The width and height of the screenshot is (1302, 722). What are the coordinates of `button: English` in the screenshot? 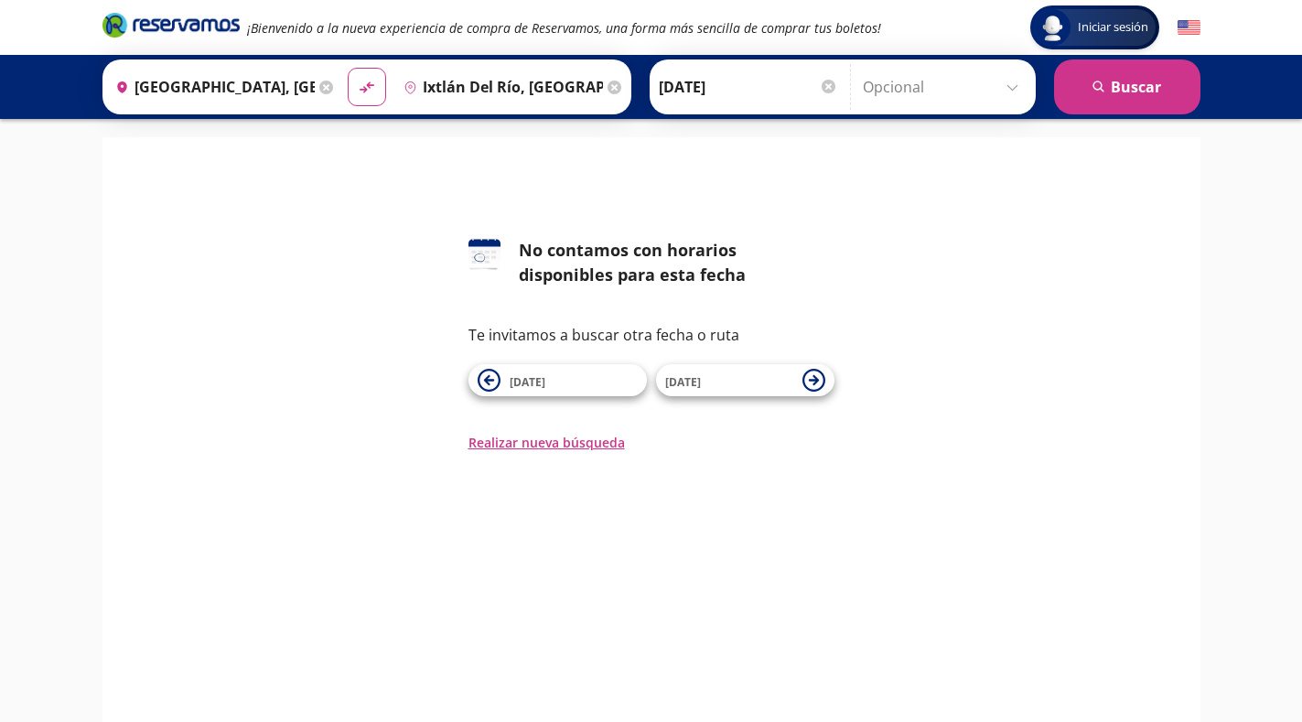 It's located at (1189, 27).